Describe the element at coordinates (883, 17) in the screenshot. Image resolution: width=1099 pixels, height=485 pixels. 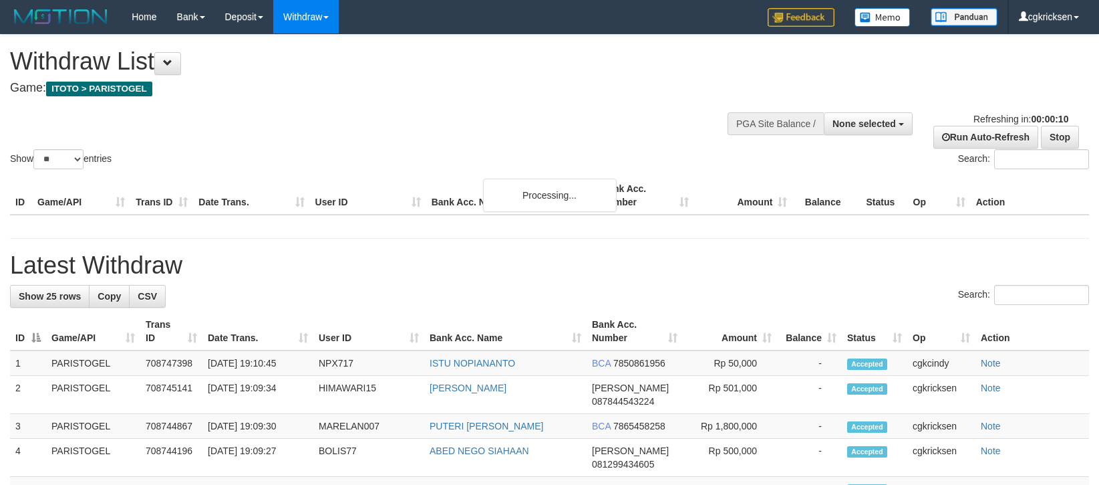
I see `img: Button%20Memo.svg` at that location.